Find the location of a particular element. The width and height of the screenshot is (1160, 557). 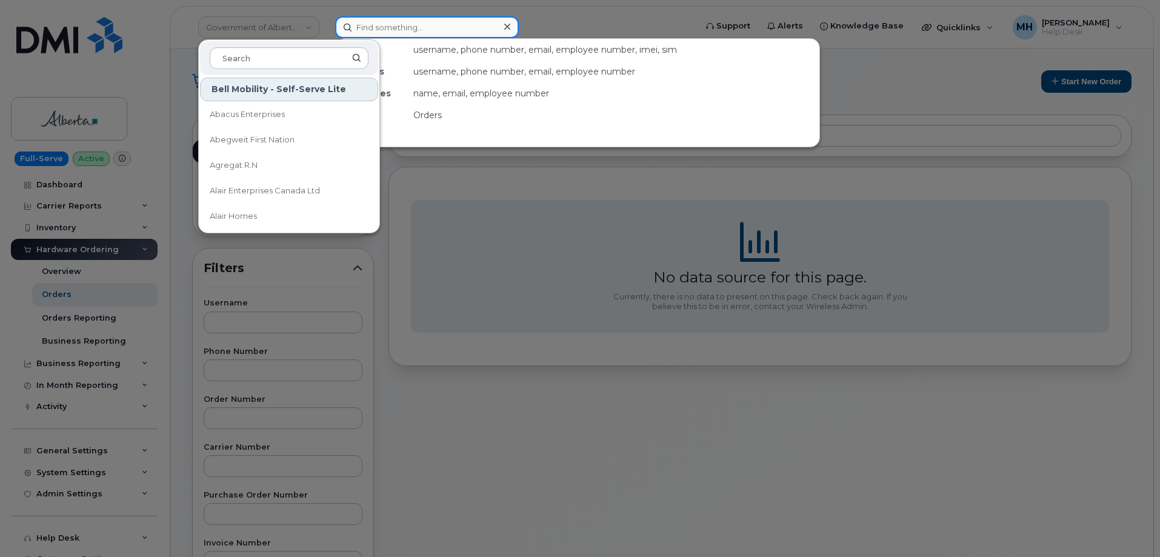

input: Search is located at coordinates (289, 58).